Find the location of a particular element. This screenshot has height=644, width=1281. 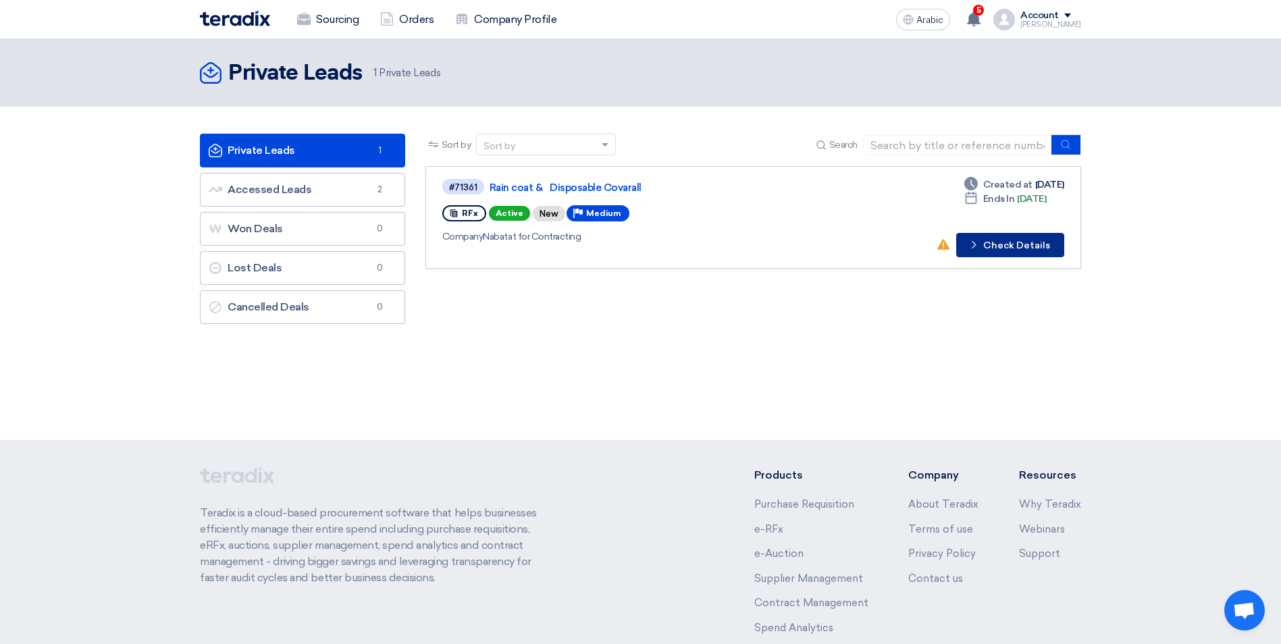

a: Won Deals0 is located at coordinates (302, 229).